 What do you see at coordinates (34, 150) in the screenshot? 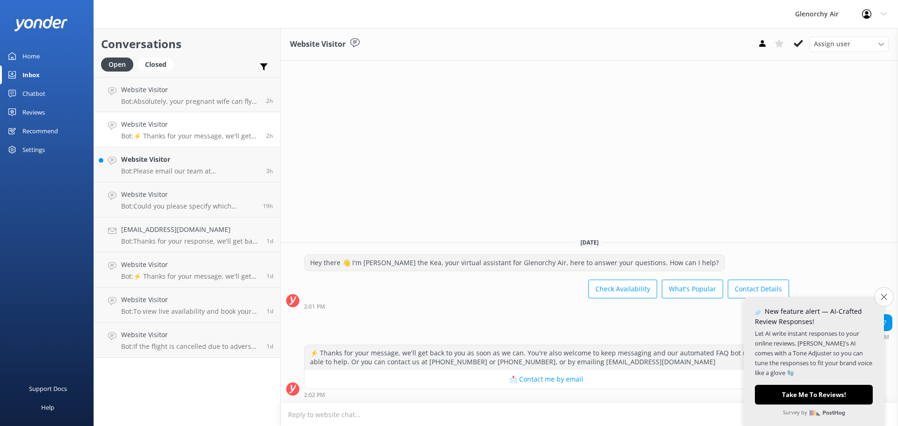
I see `div: Settings` at bounding box center [34, 150].